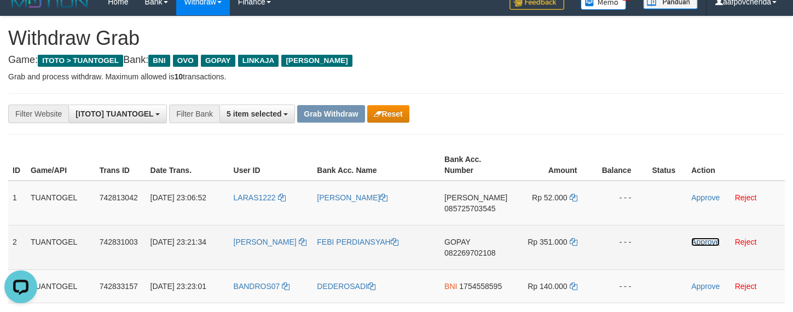 The height and width of the screenshot is (312, 793). What do you see at coordinates (376, 165) in the screenshot?
I see `th: Bank Acc. Name` at bounding box center [376, 165].